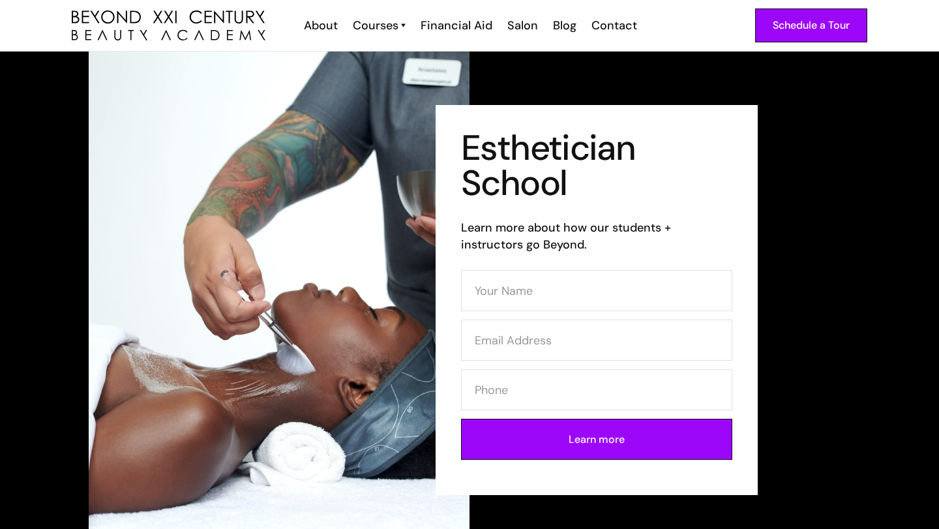 This screenshot has height=529, width=939. I want to click on a: Blog, so click(563, 25).